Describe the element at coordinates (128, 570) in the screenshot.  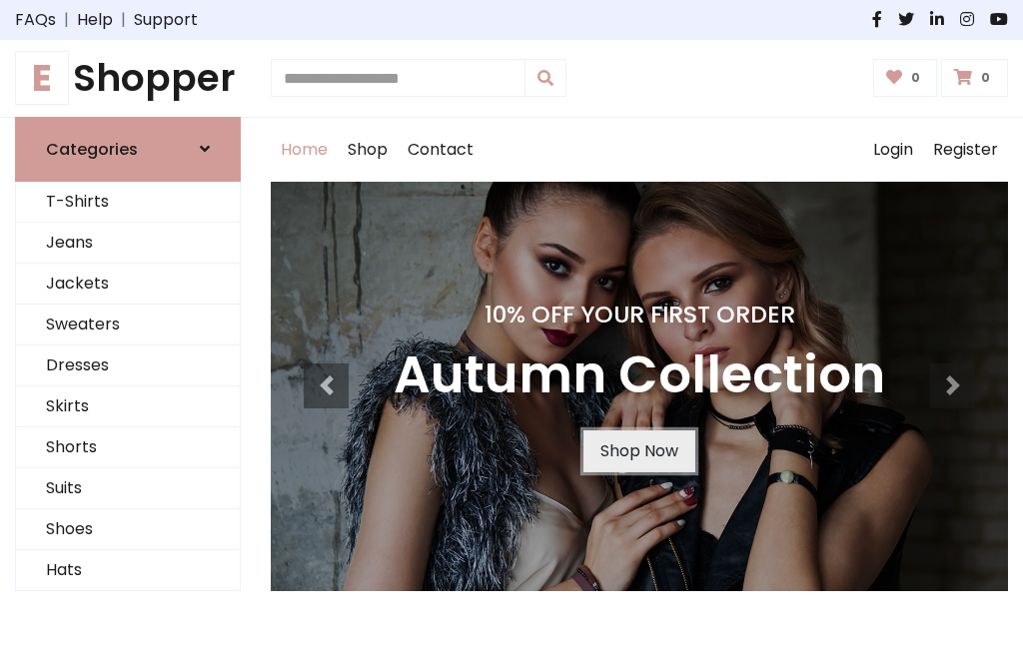
I see `a: Hats` at that location.